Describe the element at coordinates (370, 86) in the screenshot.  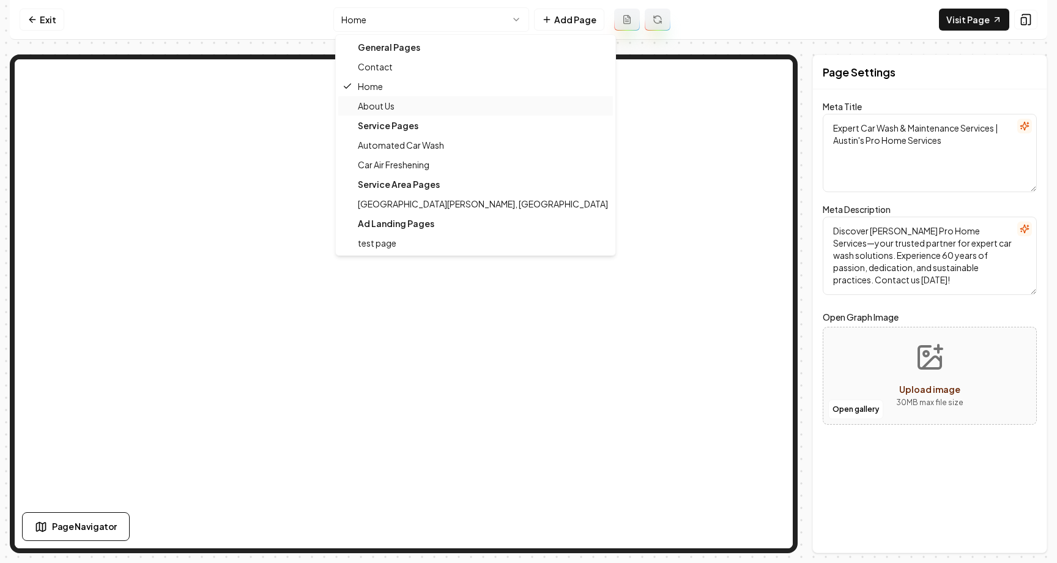
I see `span: Home` at that location.